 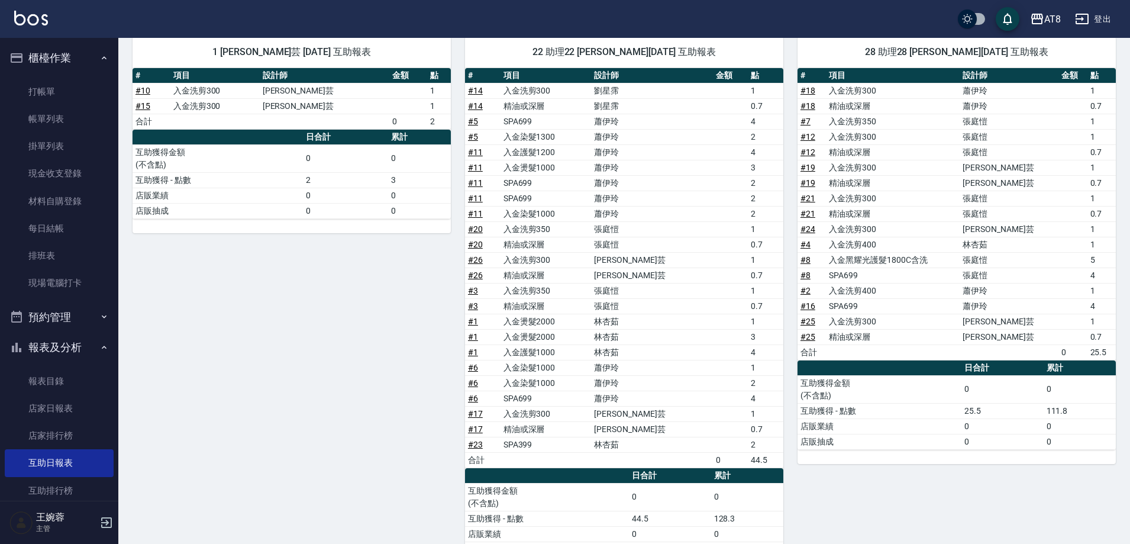 What do you see at coordinates (805, 291) in the screenshot?
I see `a: #2` at bounding box center [805, 291].